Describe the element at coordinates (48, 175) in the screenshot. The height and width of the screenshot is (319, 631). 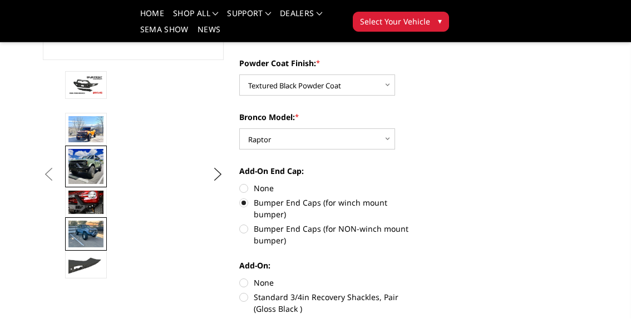
I see `button: Previous` at that location.